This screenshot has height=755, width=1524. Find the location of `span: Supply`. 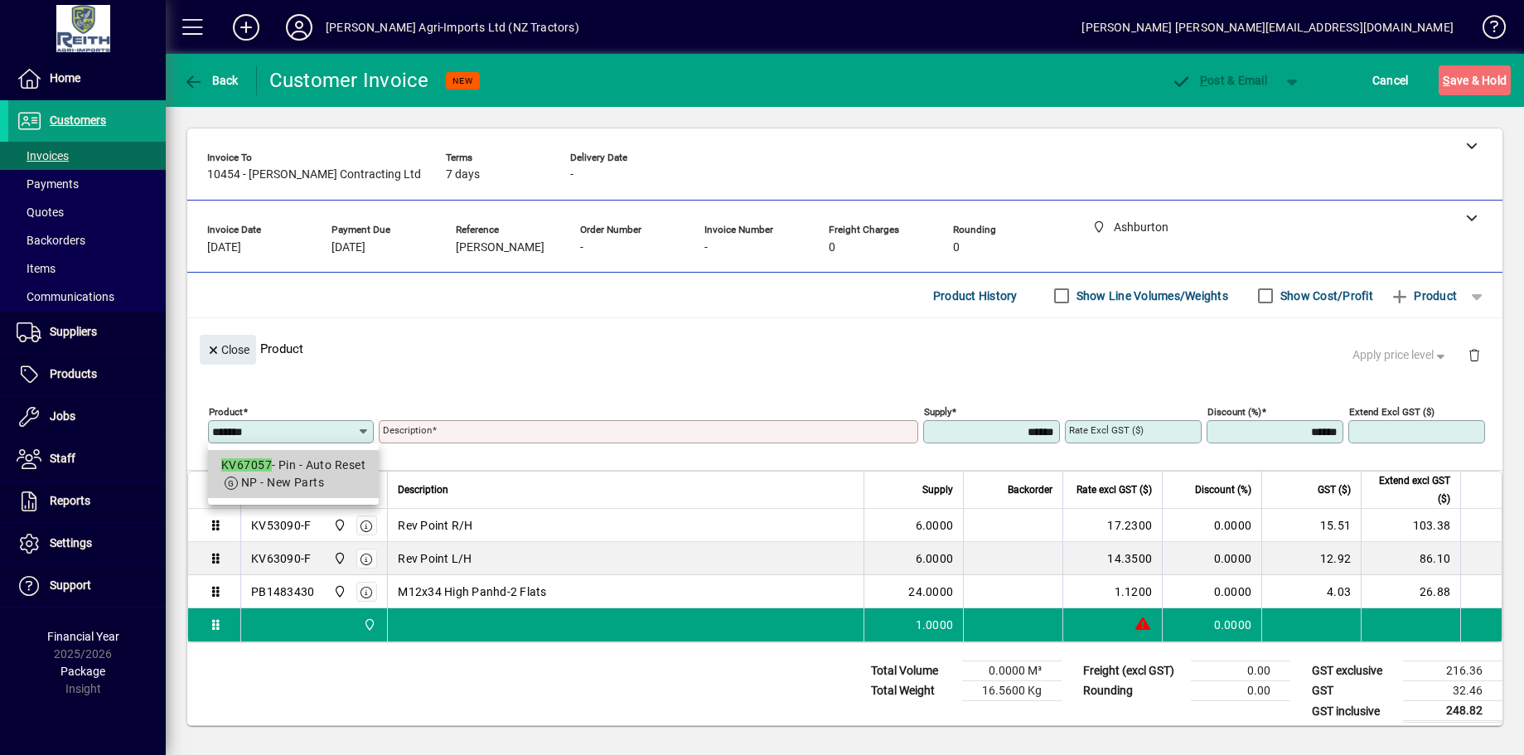

span: Supply is located at coordinates (937, 490).